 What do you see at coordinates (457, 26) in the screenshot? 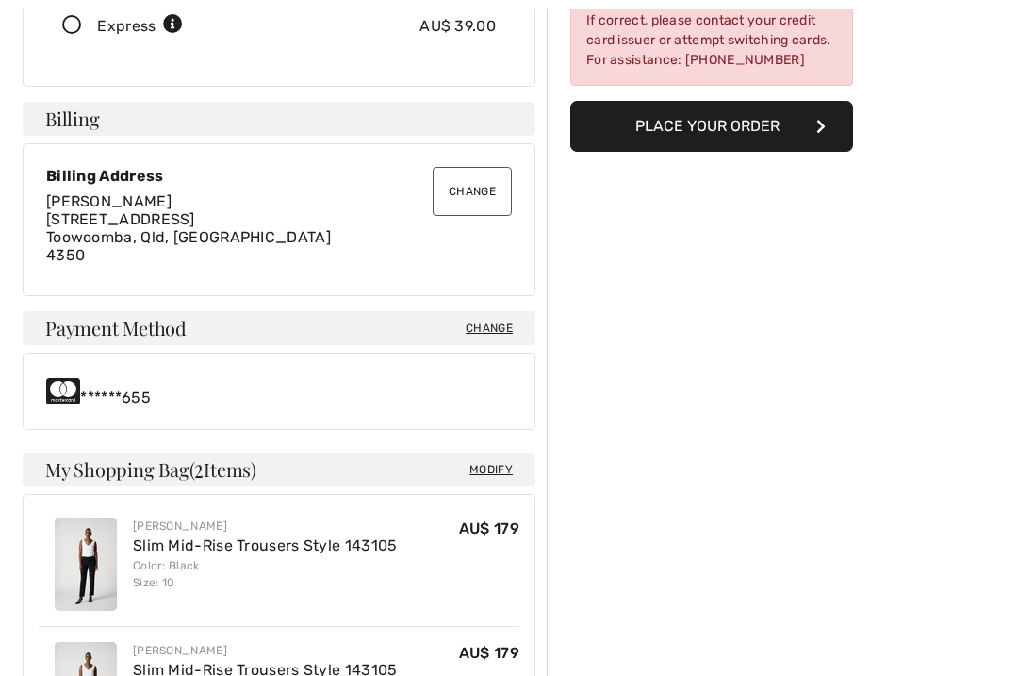
I see `div: AU$ 39.00` at bounding box center [457, 26].